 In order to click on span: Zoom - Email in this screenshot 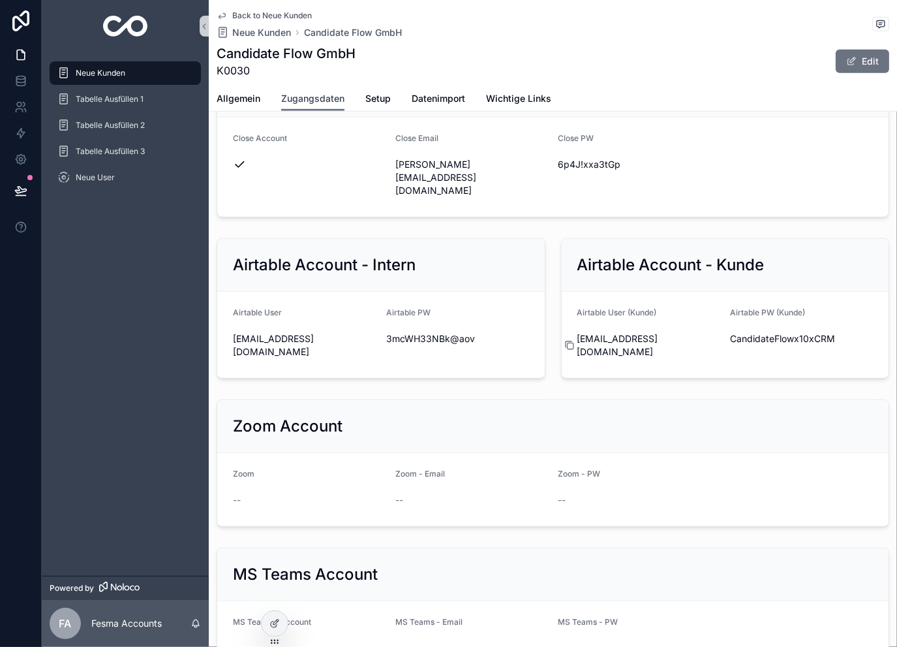, I will do `click(420, 473)`.